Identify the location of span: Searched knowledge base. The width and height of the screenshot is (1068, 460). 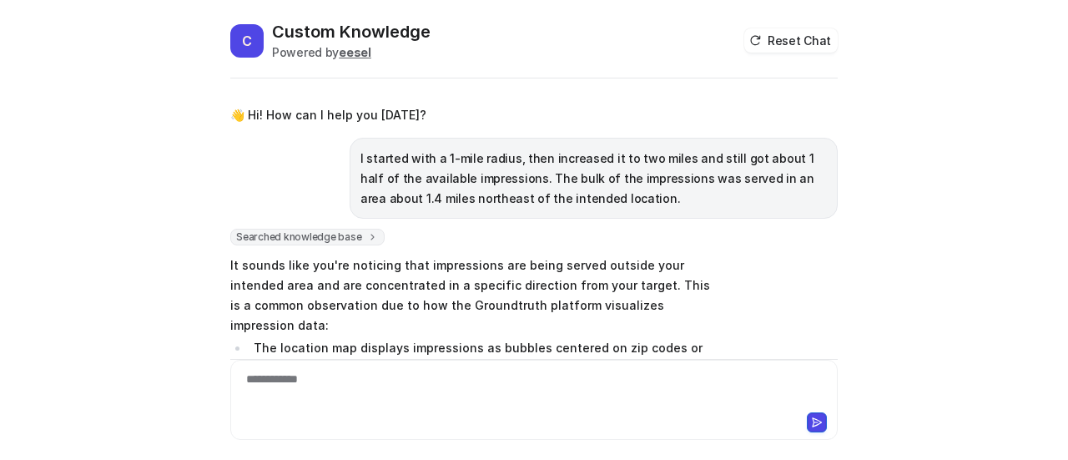
(307, 237).